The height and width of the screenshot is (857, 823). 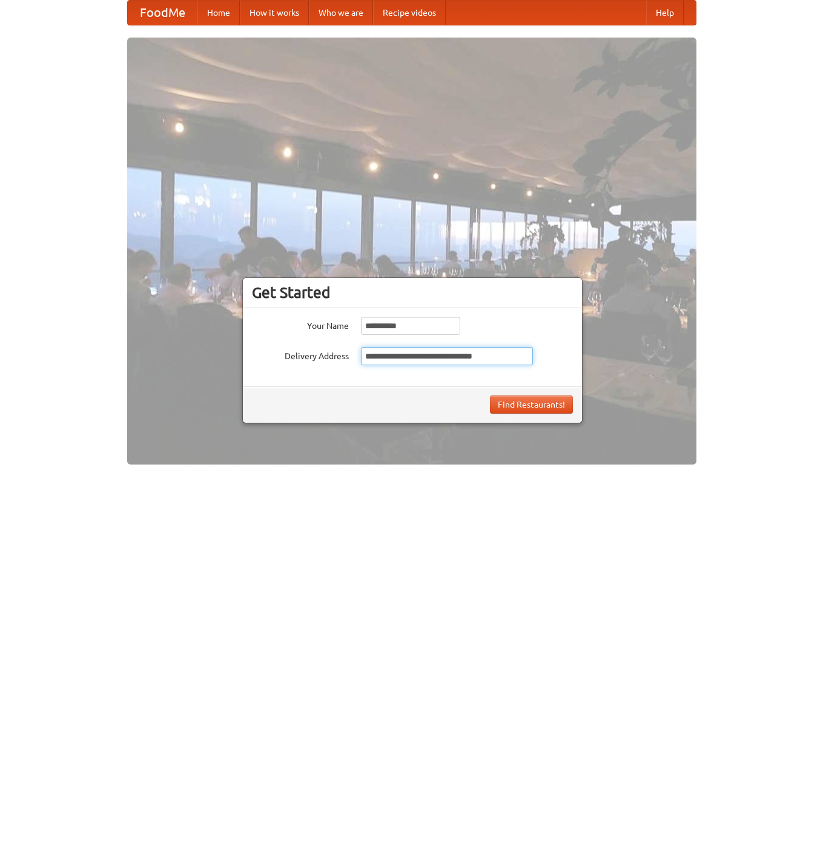 I want to click on a: FoodMe, so click(x=162, y=13).